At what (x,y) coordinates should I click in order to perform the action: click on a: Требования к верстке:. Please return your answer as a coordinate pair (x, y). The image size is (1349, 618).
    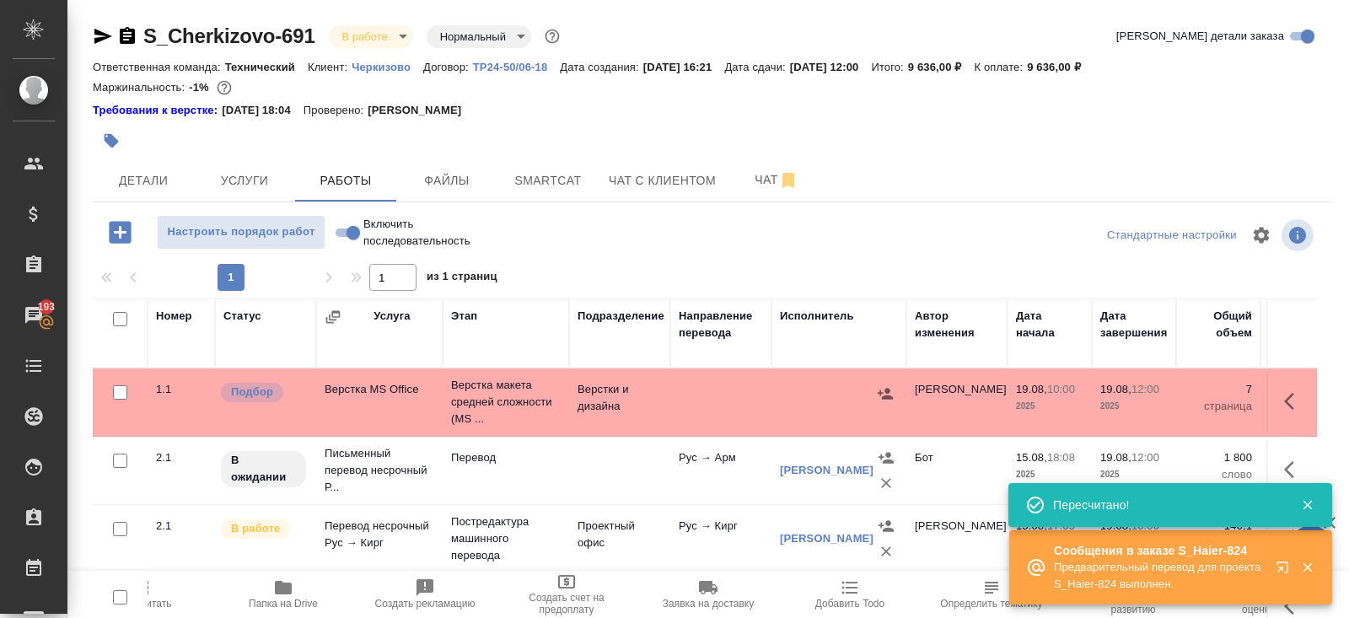
    Looking at the image, I should click on (157, 110).